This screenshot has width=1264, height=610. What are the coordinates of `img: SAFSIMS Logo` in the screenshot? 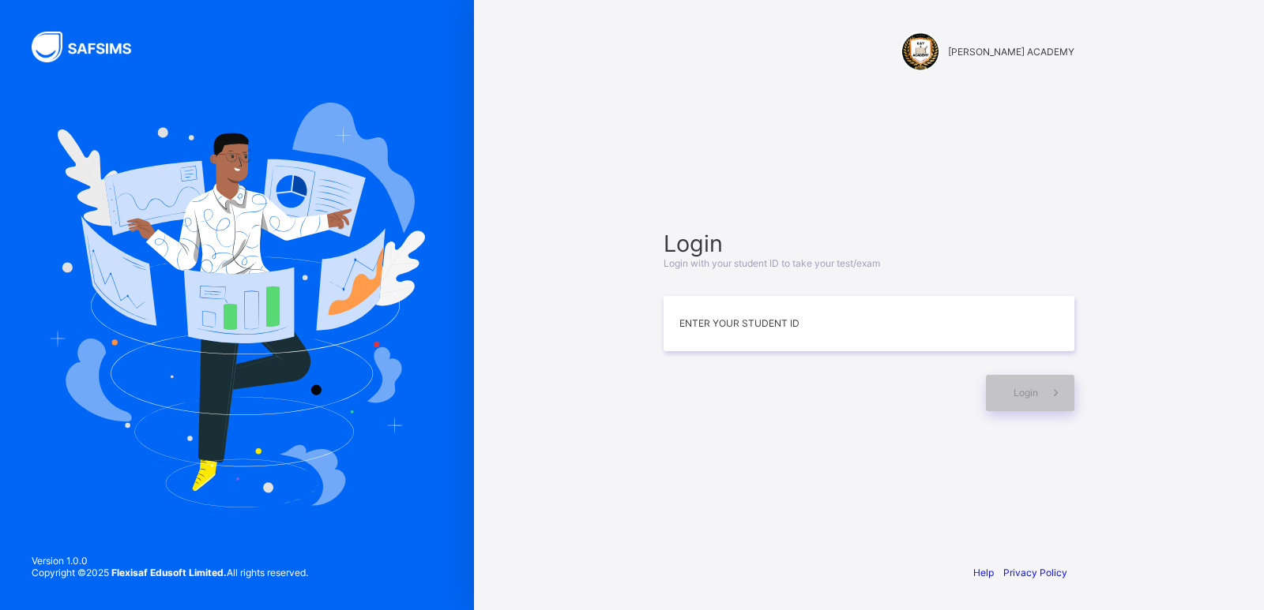 It's located at (91, 47).